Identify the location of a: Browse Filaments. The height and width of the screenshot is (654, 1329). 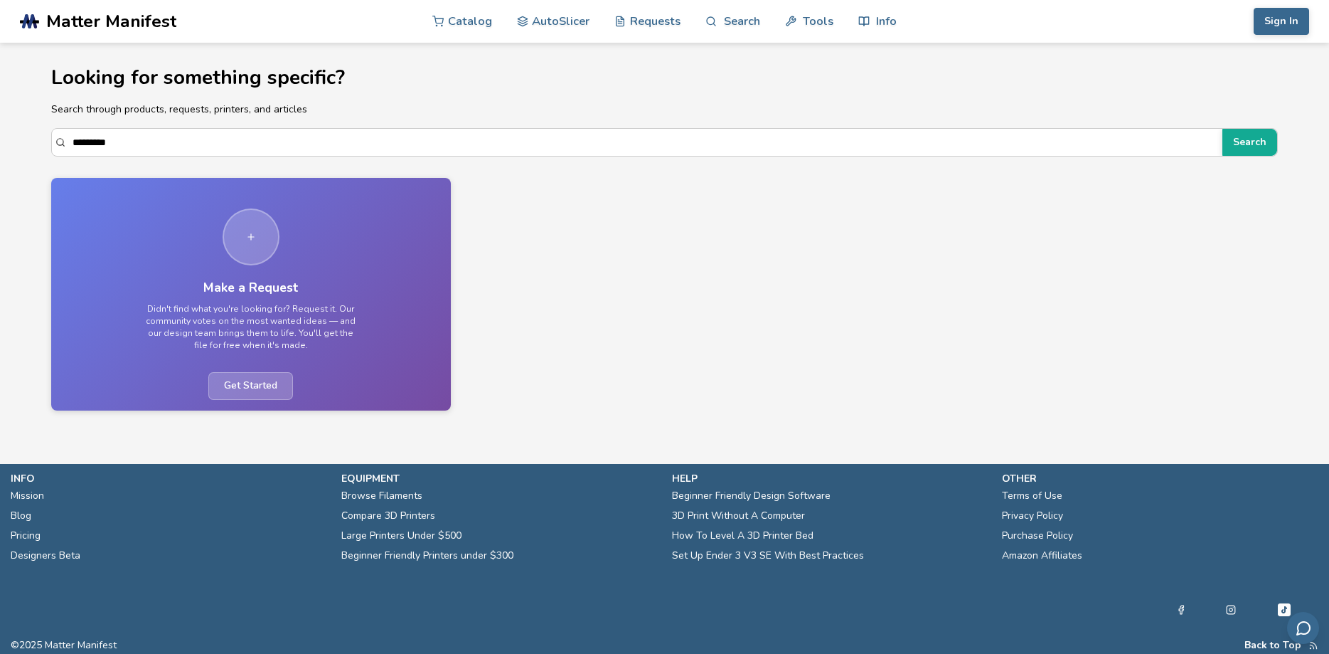
(382, 496).